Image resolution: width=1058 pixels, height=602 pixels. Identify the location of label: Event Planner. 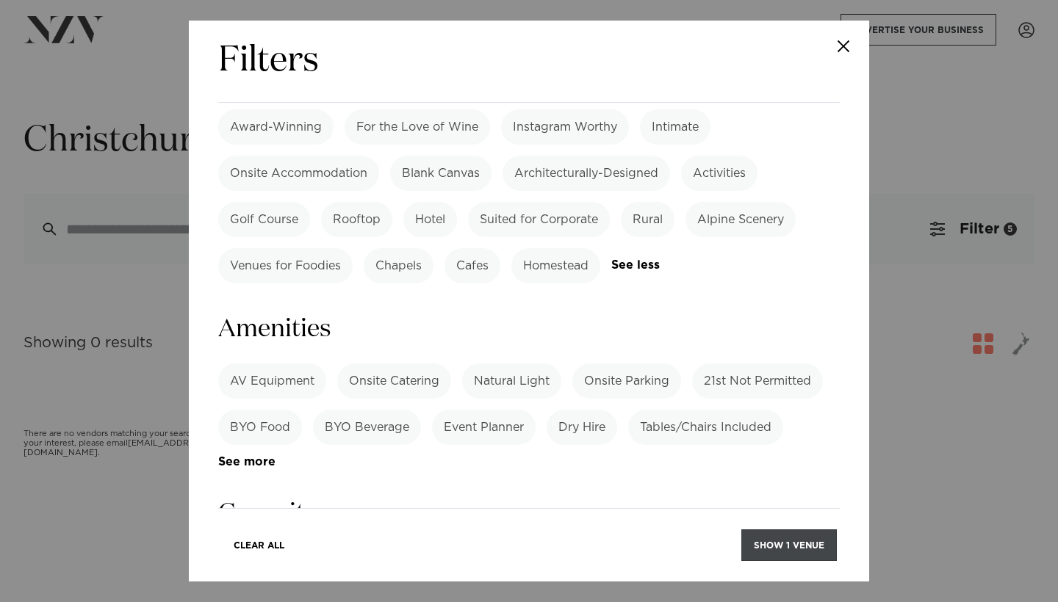
(483, 427).